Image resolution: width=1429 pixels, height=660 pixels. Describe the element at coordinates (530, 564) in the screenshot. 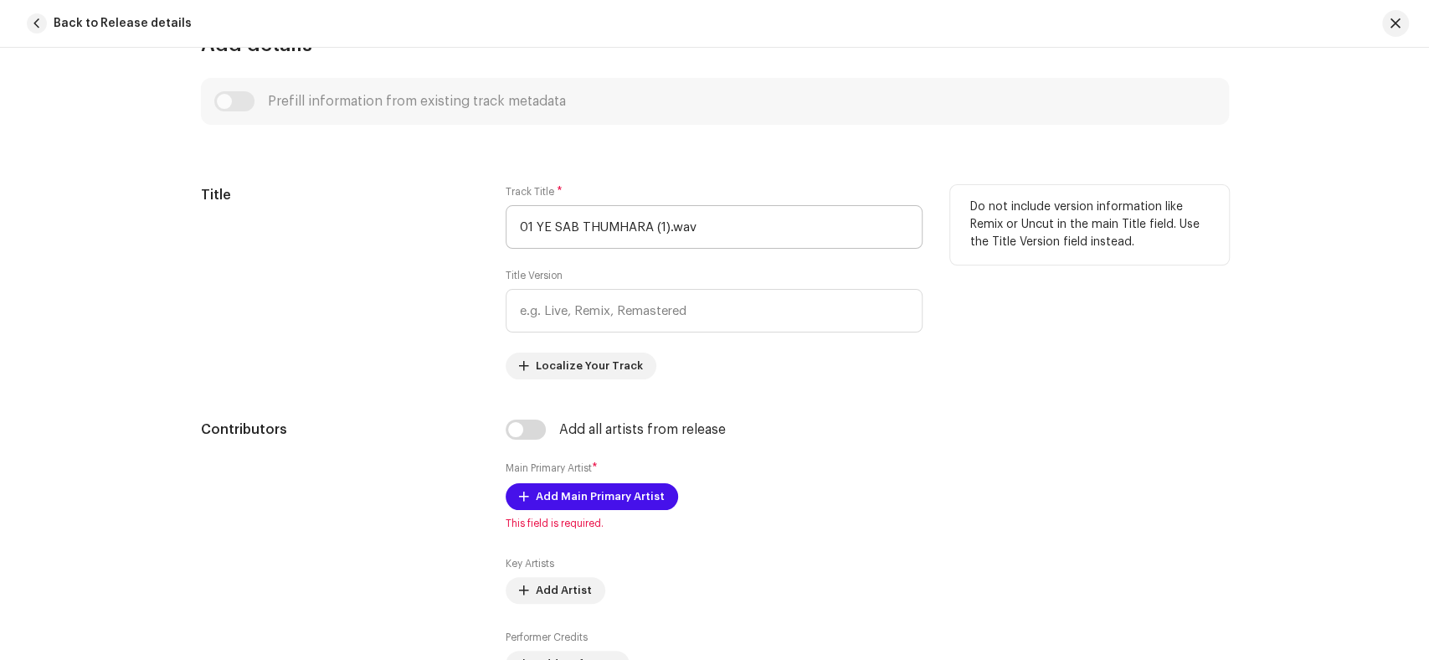

I see `label: Key Artists` at that location.